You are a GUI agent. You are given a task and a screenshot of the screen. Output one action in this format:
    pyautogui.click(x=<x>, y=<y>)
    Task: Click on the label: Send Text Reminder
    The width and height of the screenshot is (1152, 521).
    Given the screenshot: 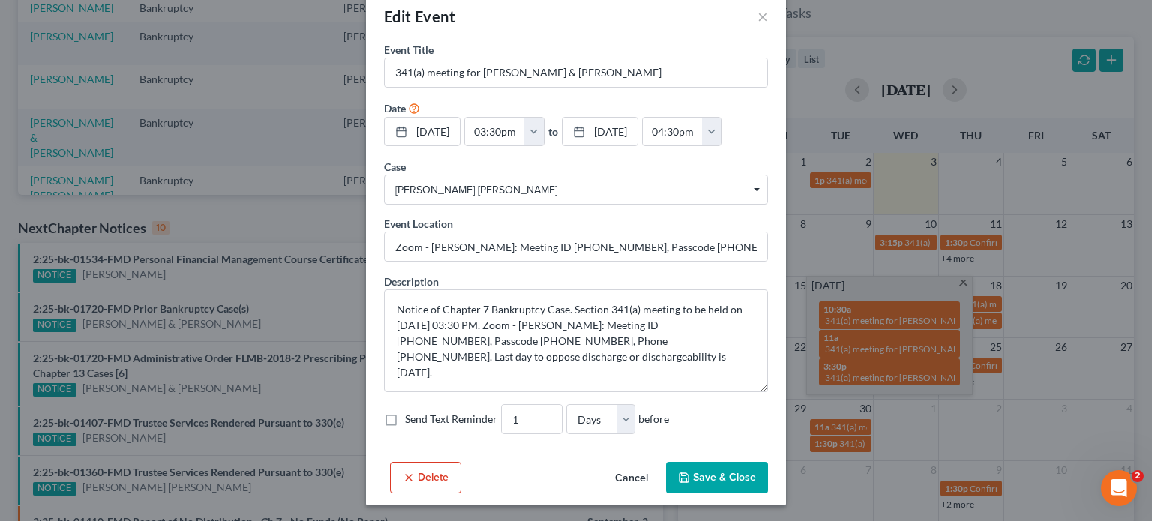 What is the action you would take?
    pyautogui.click(x=451, y=419)
    